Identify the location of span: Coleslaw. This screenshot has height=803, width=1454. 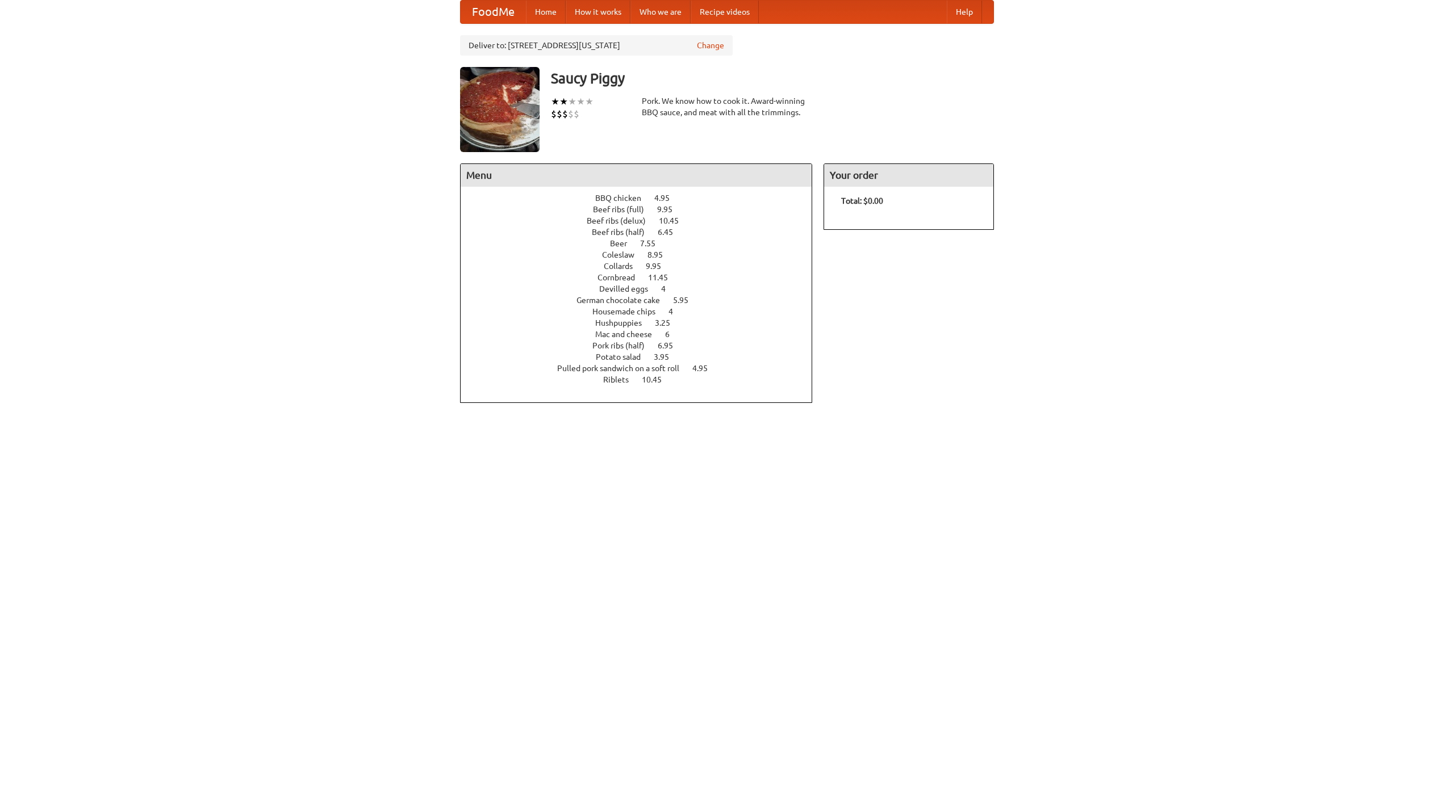
(623, 255).